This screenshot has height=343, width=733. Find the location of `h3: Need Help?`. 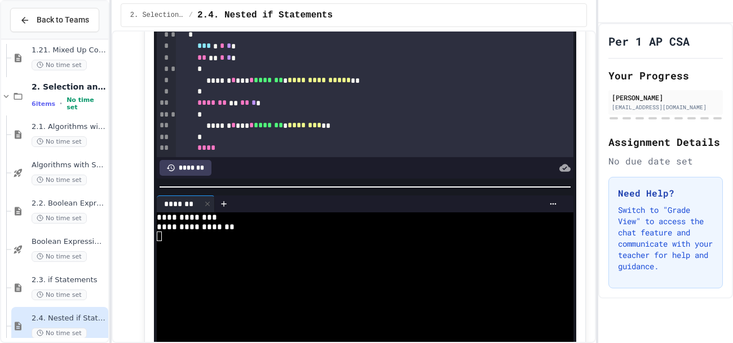

h3: Need Help? is located at coordinates (665, 193).